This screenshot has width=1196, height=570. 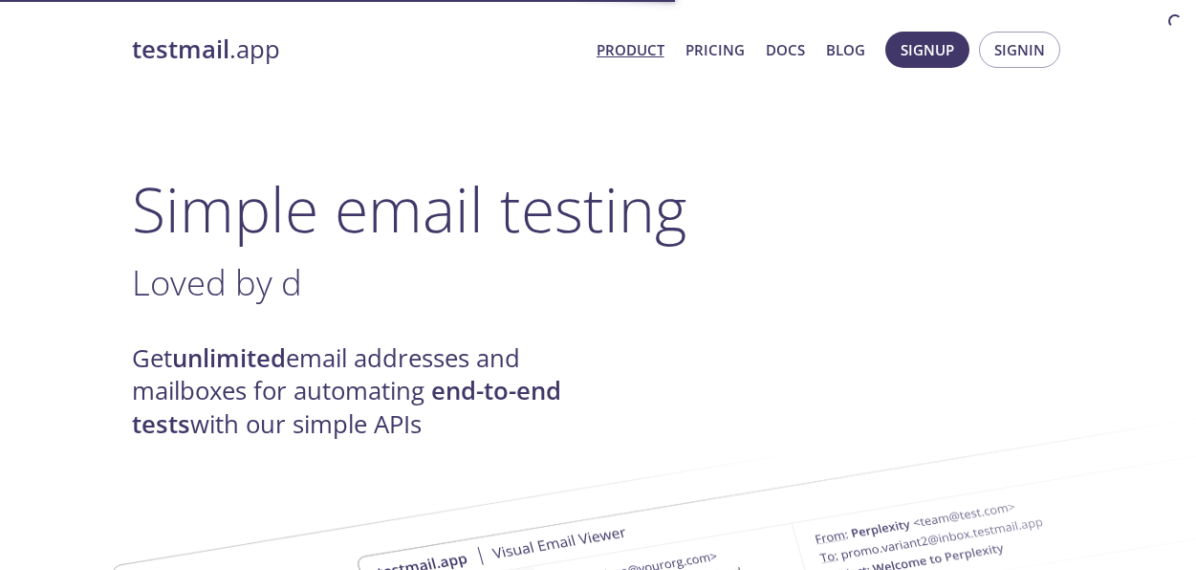 I want to click on span: Loved by d, so click(x=217, y=282).